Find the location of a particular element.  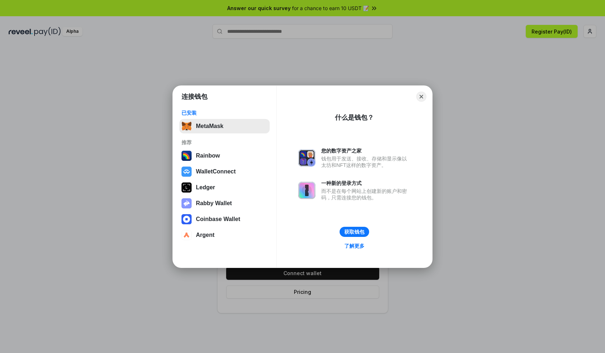

img: svg+xml,%3Csvg%20width%3D%22120%22%20height%3D%22120%22%20viewBox%3D%220%200%20120%20120%22%20fil... is located at coordinates (187, 156).